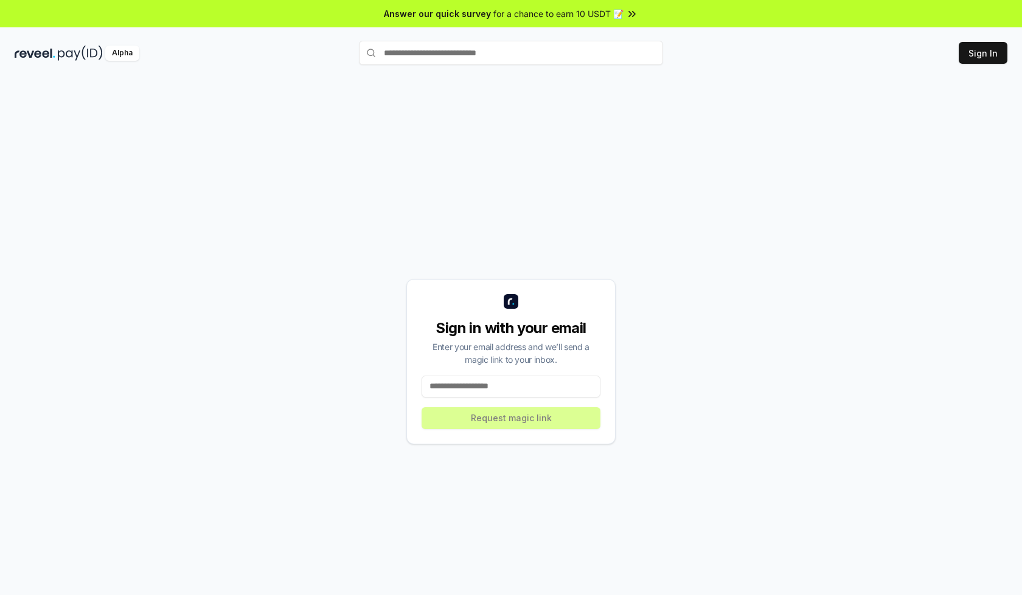 The image size is (1022, 595). Describe the element at coordinates (983, 53) in the screenshot. I see `button: Sign In` at that location.